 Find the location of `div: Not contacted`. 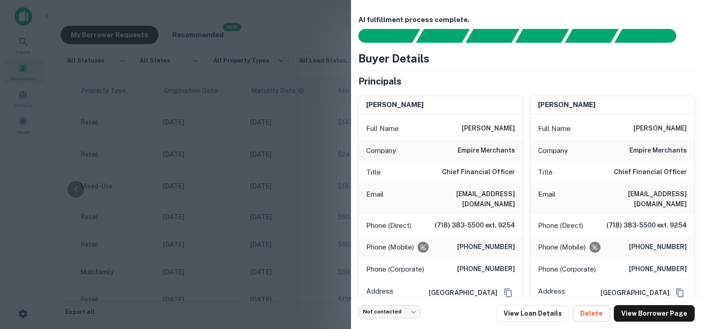

div: Not contacted is located at coordinates (389, 311).